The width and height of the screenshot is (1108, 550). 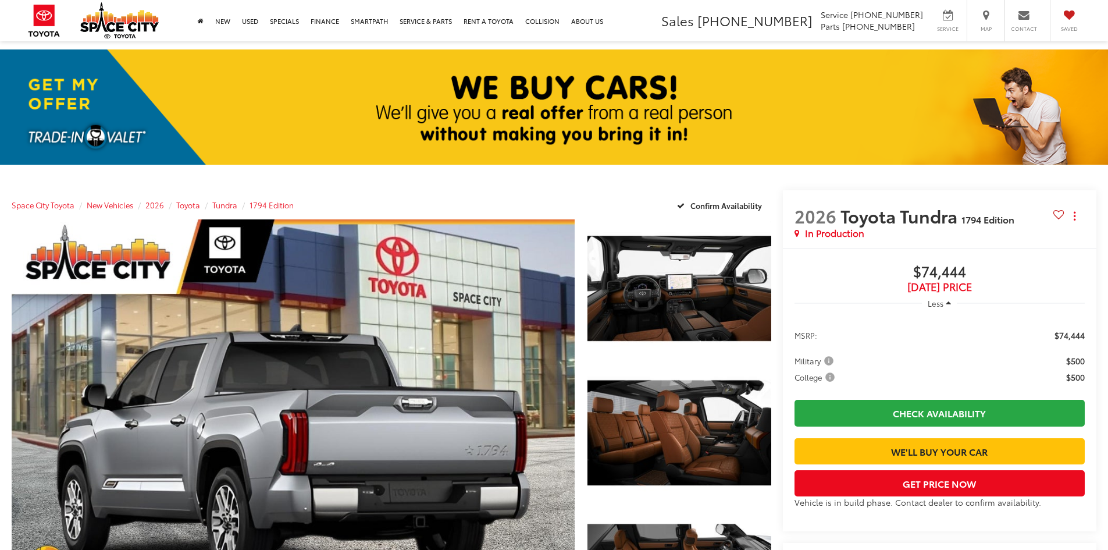 I want to click on span: Toyota Tundra, so click(x=901, y=215).